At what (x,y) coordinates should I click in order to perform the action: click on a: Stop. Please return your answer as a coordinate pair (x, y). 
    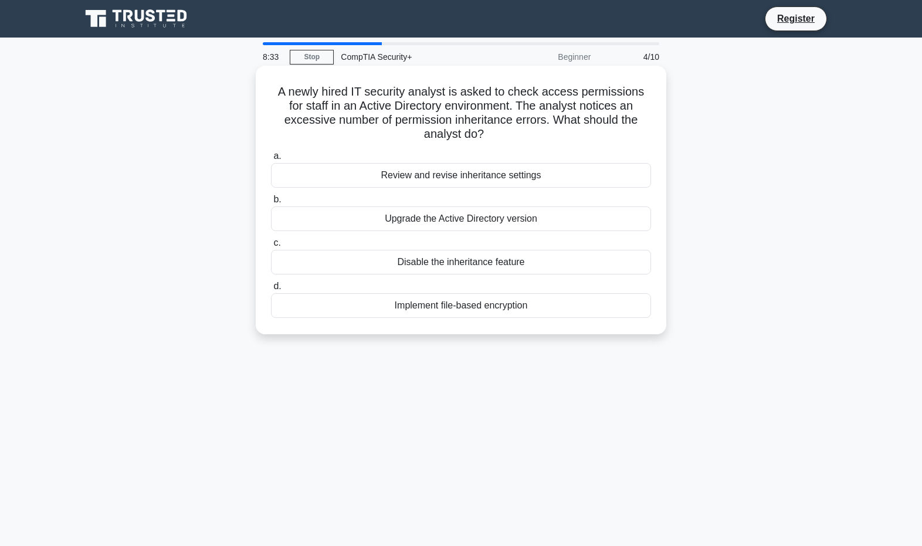
    Looking at the image, I should click on (312, 57).